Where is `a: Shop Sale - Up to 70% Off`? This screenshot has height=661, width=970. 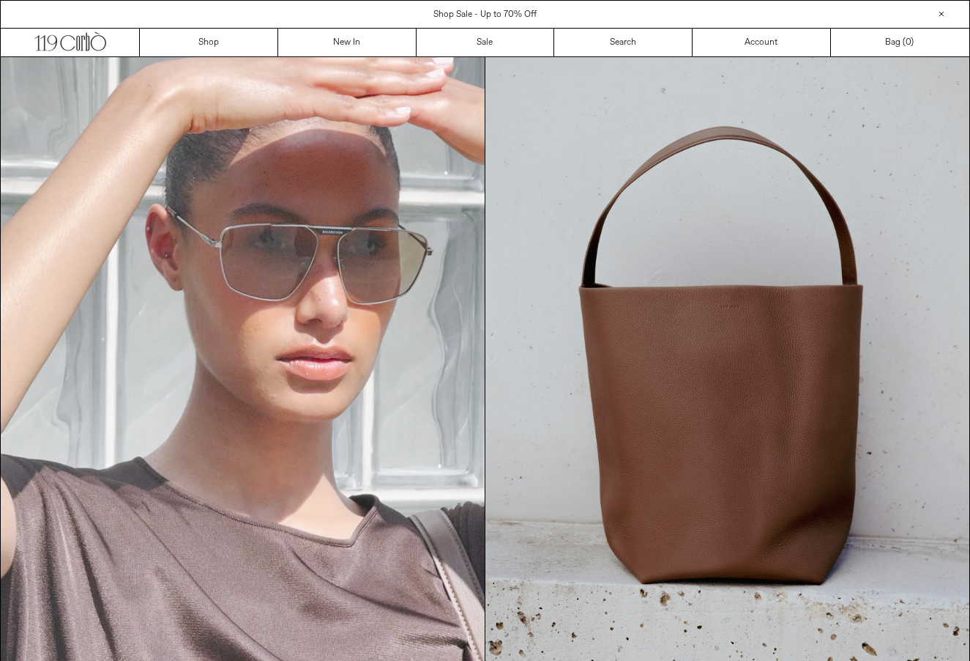 a: Shop Sale - Up to 70% Off is located at coordinates (485, 15).